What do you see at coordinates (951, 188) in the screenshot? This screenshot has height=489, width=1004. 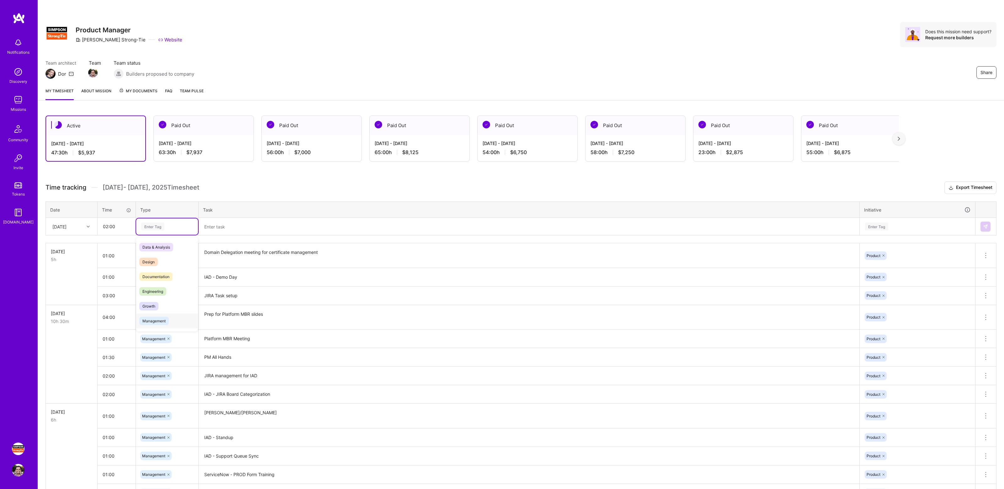 I see `i: icon Download` at bounding box center [951, 188].